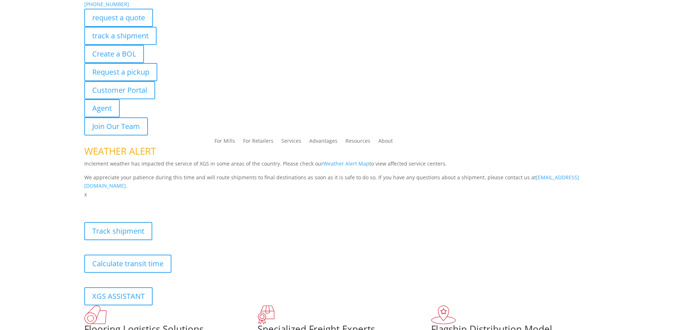 The image size is (689, 330). What do you see at coordinates (114, 54) in the screenshot?
I see `a: Create a BOL` at bounding box center [114, 54].